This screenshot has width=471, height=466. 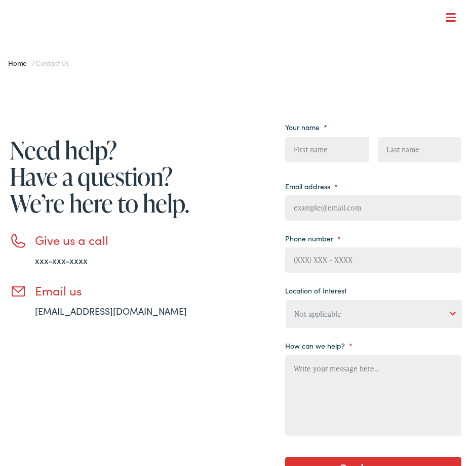 I want to click on input: (XXX) XXX - XXXX, so click(x=373, y=260).